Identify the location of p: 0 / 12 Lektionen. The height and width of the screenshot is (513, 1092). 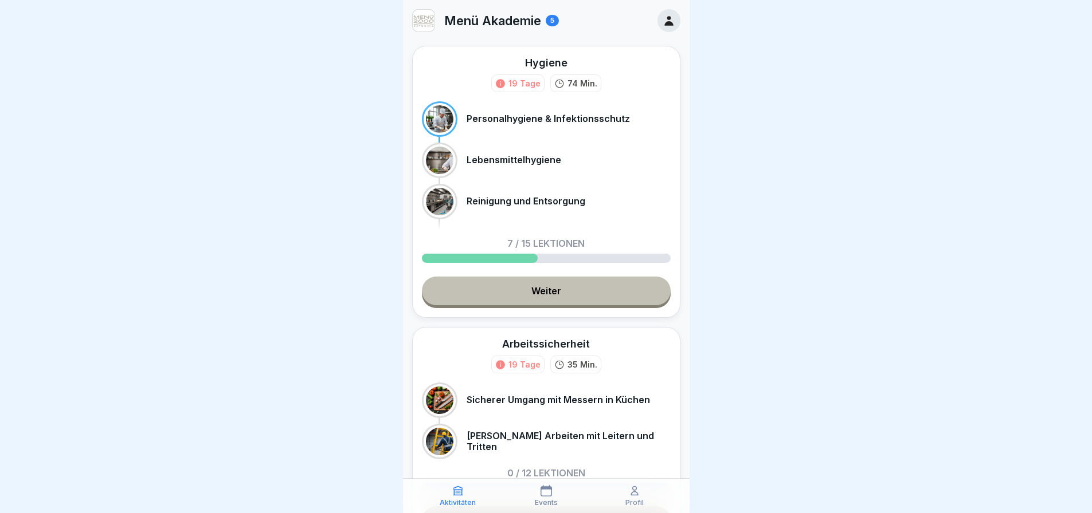
(546, 473).